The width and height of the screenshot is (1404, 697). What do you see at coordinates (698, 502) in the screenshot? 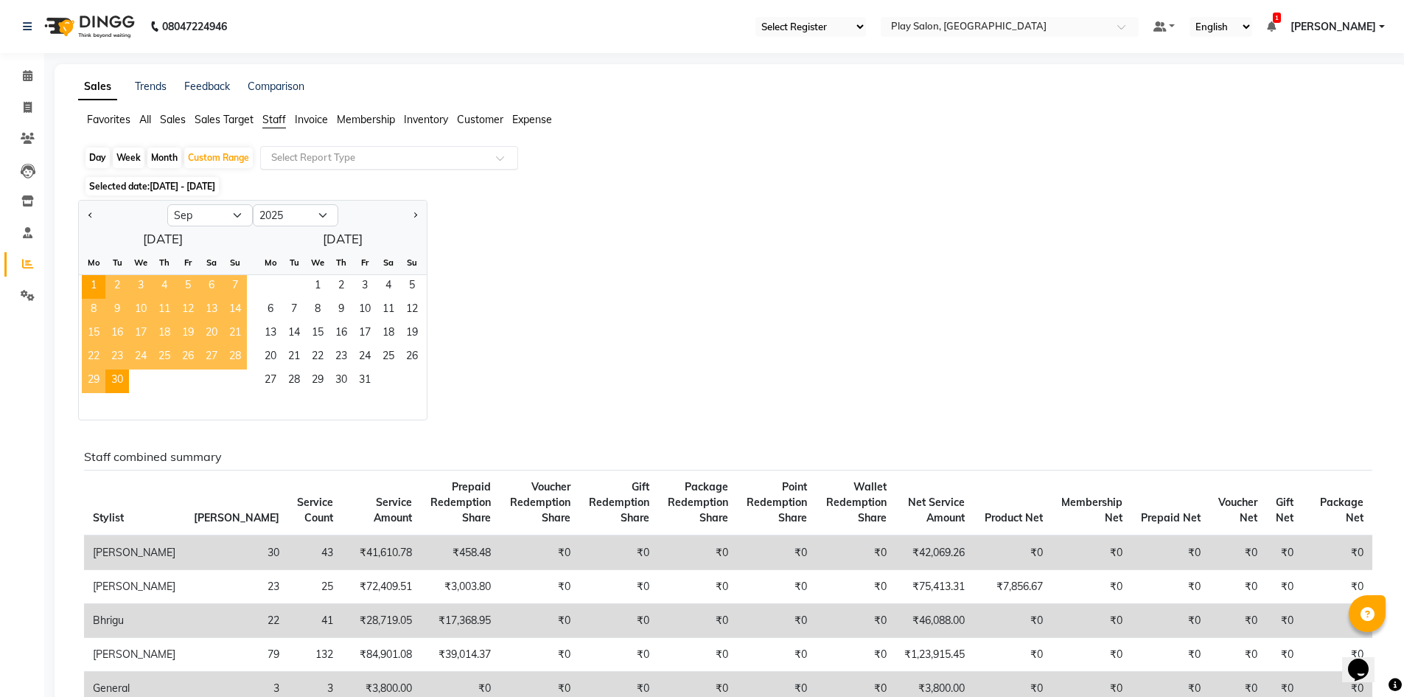
I see `span: Package Redemption Share` at bounding box center [698, 502].